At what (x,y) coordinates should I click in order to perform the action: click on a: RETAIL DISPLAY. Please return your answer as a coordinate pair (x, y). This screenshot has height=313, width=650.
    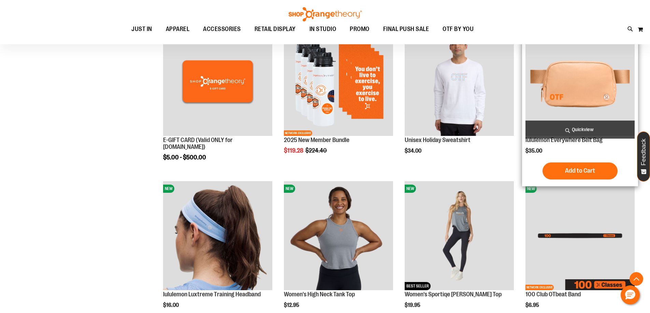
    Looking at the image, I should click on (275, 29).